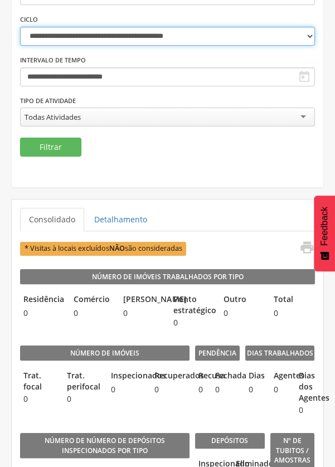  What do you see at coordinates (29, 20) in the screenshot?
I see `label: Ciclo` at bounding box center [29, 20].